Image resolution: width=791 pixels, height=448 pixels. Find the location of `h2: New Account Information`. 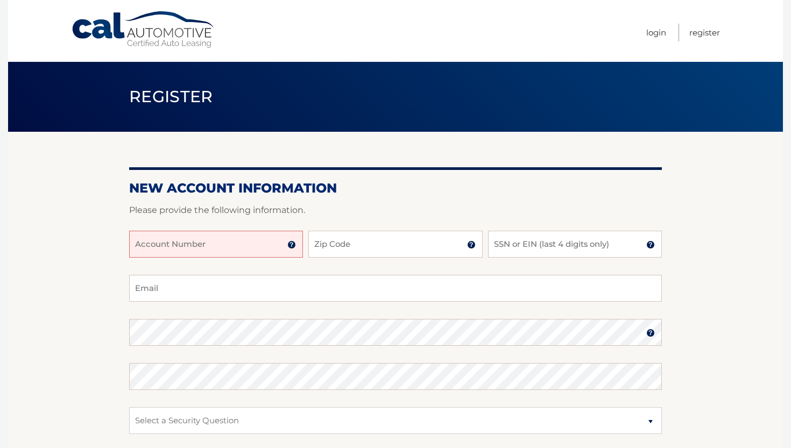

h2: New Account Information is located at coordinates (395, 188).